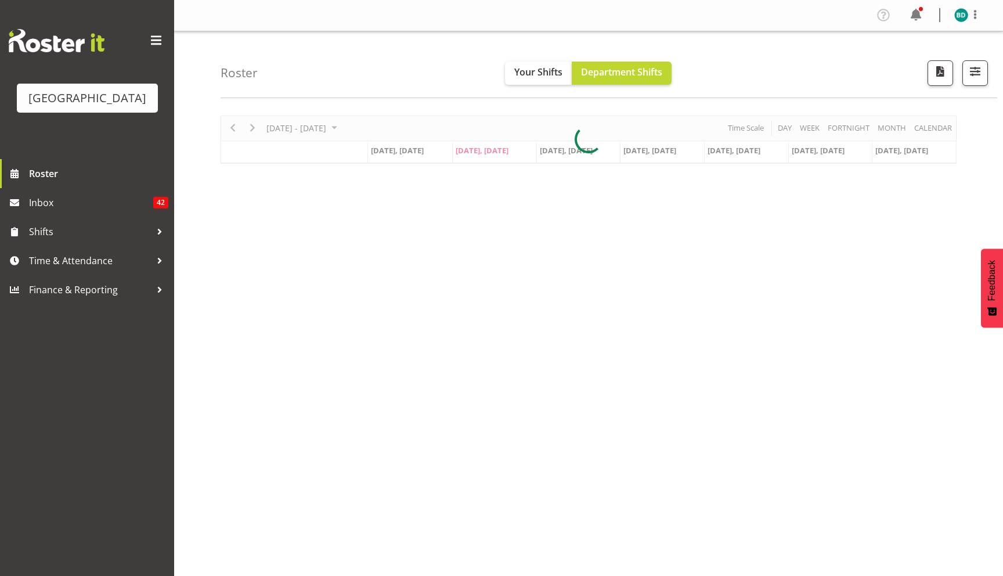 The height and width of the screenshot is (576, 1003). What do you see at coordinates (161, 203) in the screenshot?
I see `span: 42` at bounding box center [161, 203].